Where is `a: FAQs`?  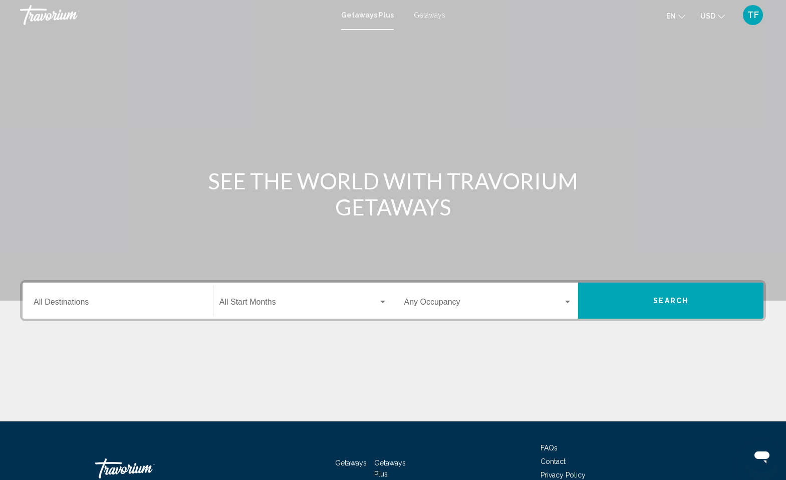 a: FAQs is located at coordinates (549, 448).